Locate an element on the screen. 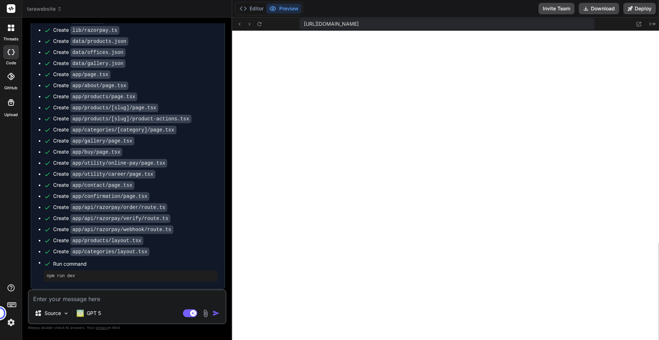 Image resolution: width=659 pixels, height=340 pixels. code: data/offices.json is located at coordinates (98, 52).